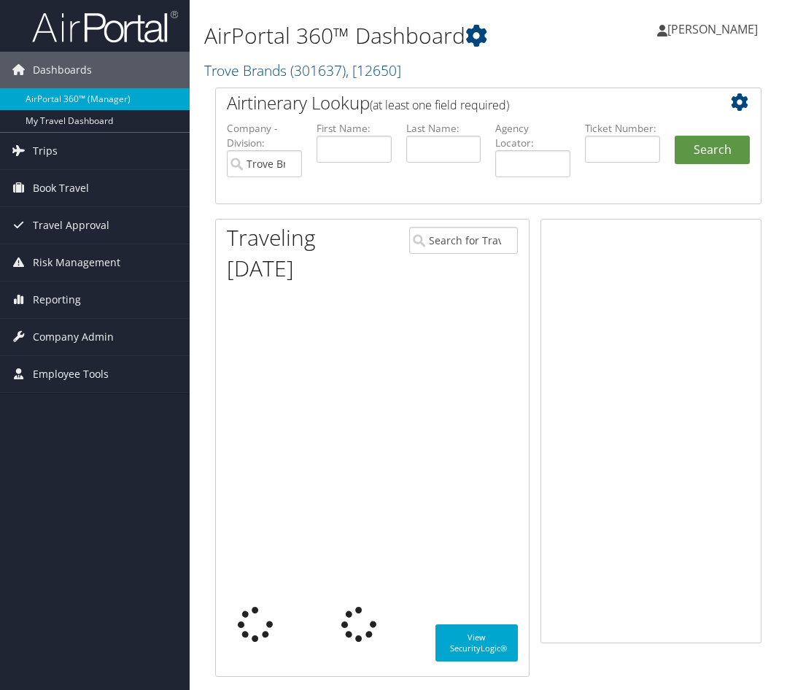 The image size is (787, 690). I want to click on span: Risk Management, so click(77, 262).